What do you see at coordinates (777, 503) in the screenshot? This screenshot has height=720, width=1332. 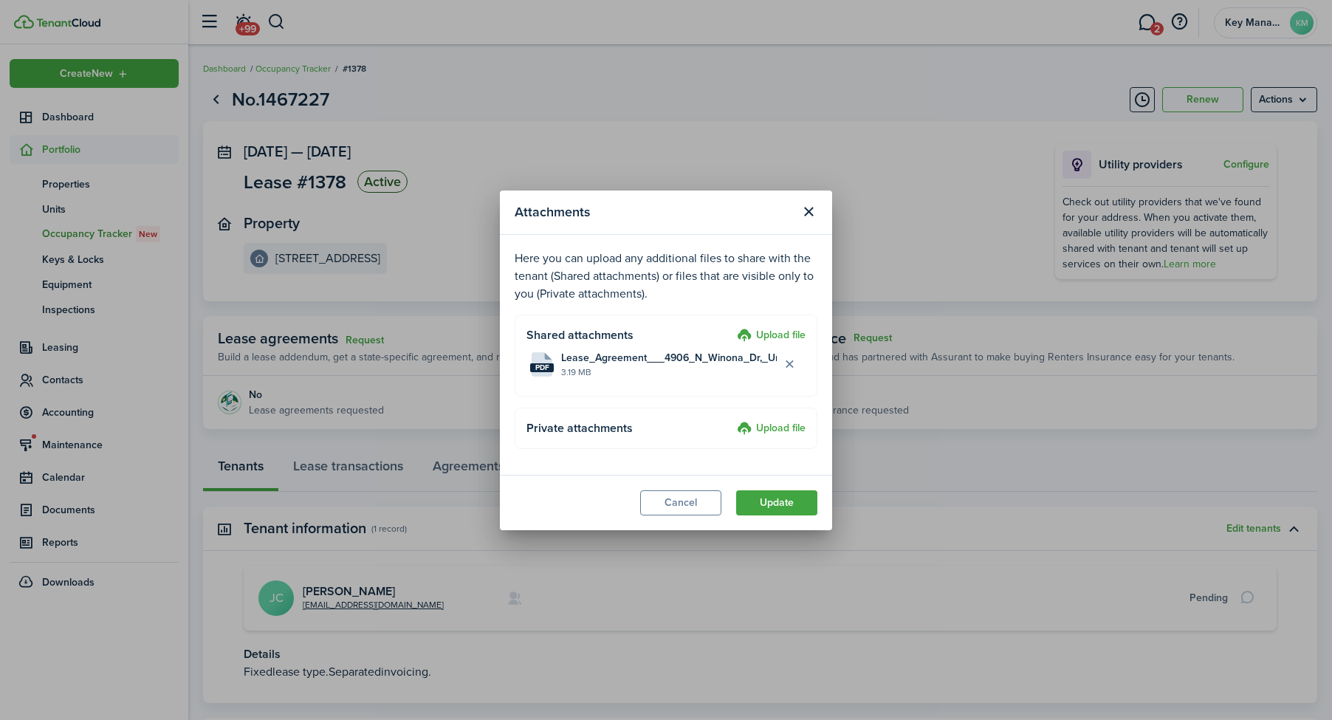 I see `button: Update` at bounding box center [777, 503].